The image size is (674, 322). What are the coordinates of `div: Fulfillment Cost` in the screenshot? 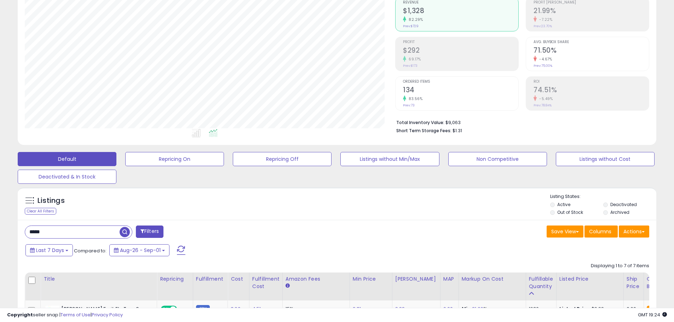 It's located at (266, 283).